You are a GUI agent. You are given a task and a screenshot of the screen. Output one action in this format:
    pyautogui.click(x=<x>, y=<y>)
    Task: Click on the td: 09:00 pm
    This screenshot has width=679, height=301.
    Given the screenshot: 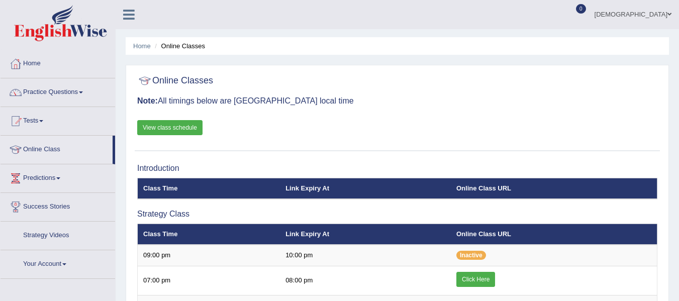 What is the action you would take?
    pyautogui.click(x=209, y=255)
    